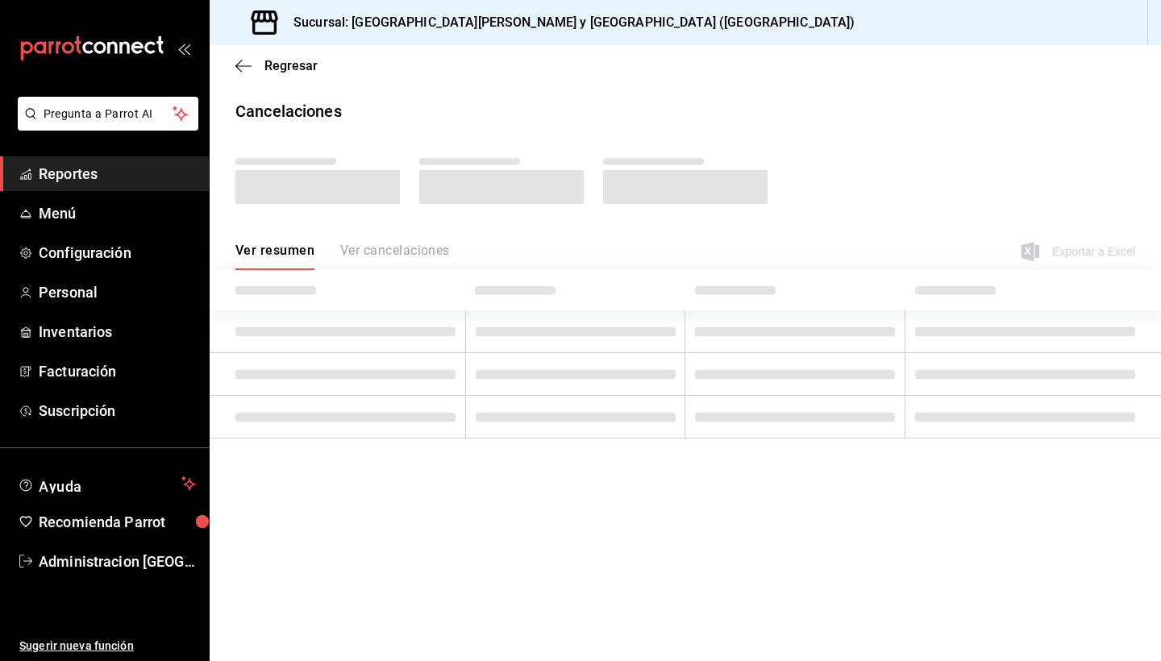 The image size is (1161, 661). Describe the element at coordinates (117, 213) in the screenshot. I see `span: Menú` at that location.